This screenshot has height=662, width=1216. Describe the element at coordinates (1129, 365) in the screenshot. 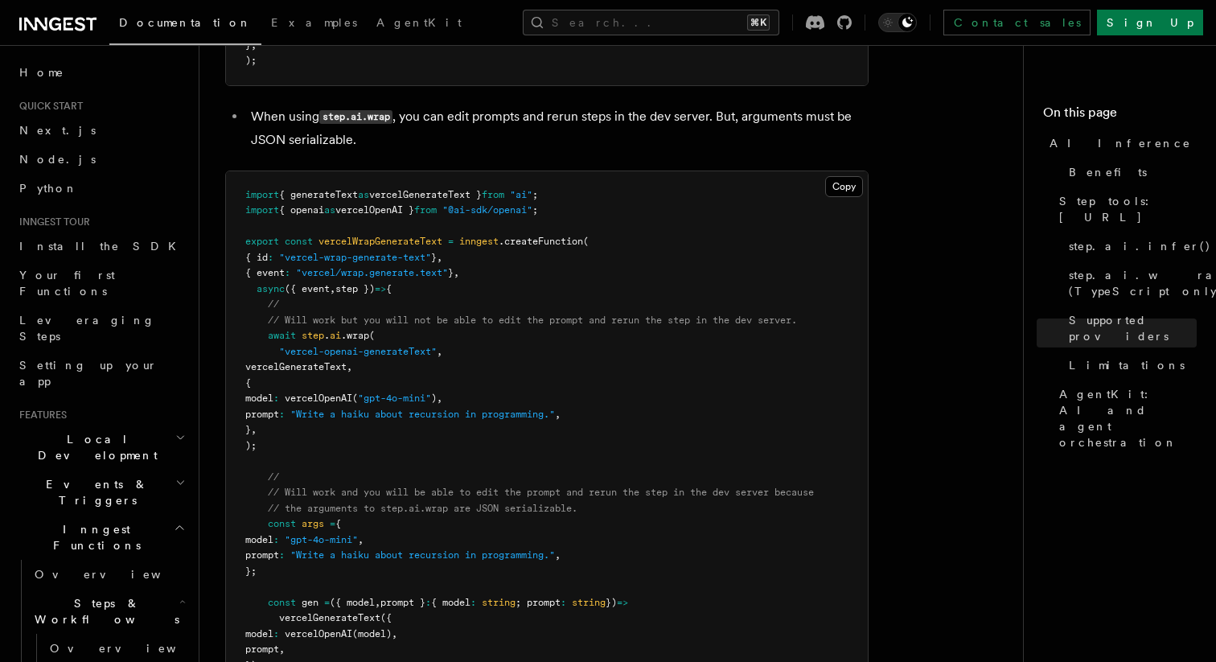

I see `a: Limitations` at that location.